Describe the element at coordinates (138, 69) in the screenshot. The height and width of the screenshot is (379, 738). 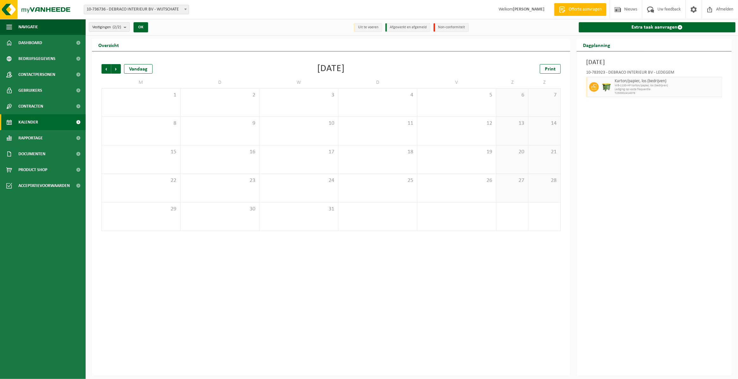
I see `div: Vandaag` at that location.